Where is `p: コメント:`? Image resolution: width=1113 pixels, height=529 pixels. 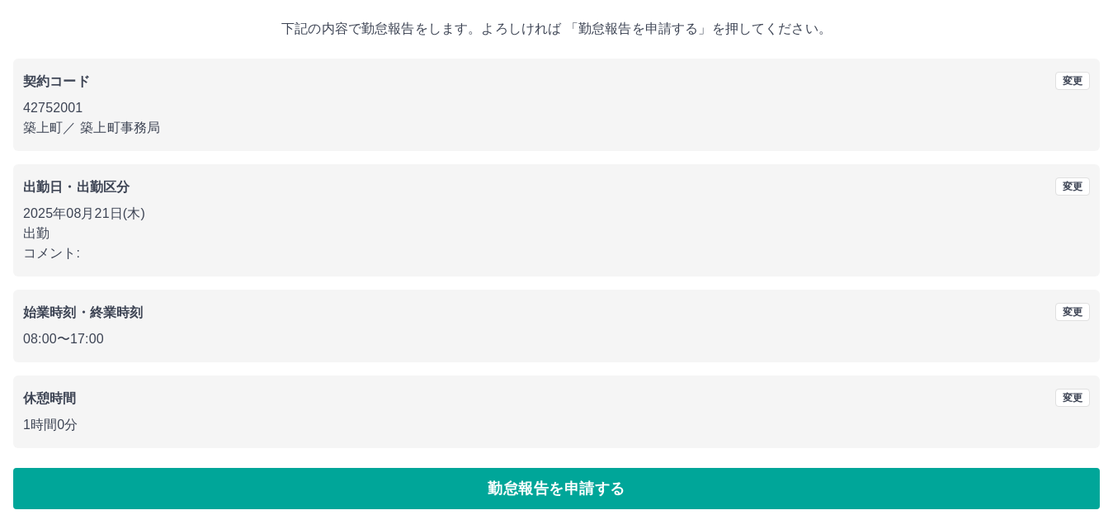 p: コメント: is located at coordinates (556, 253).